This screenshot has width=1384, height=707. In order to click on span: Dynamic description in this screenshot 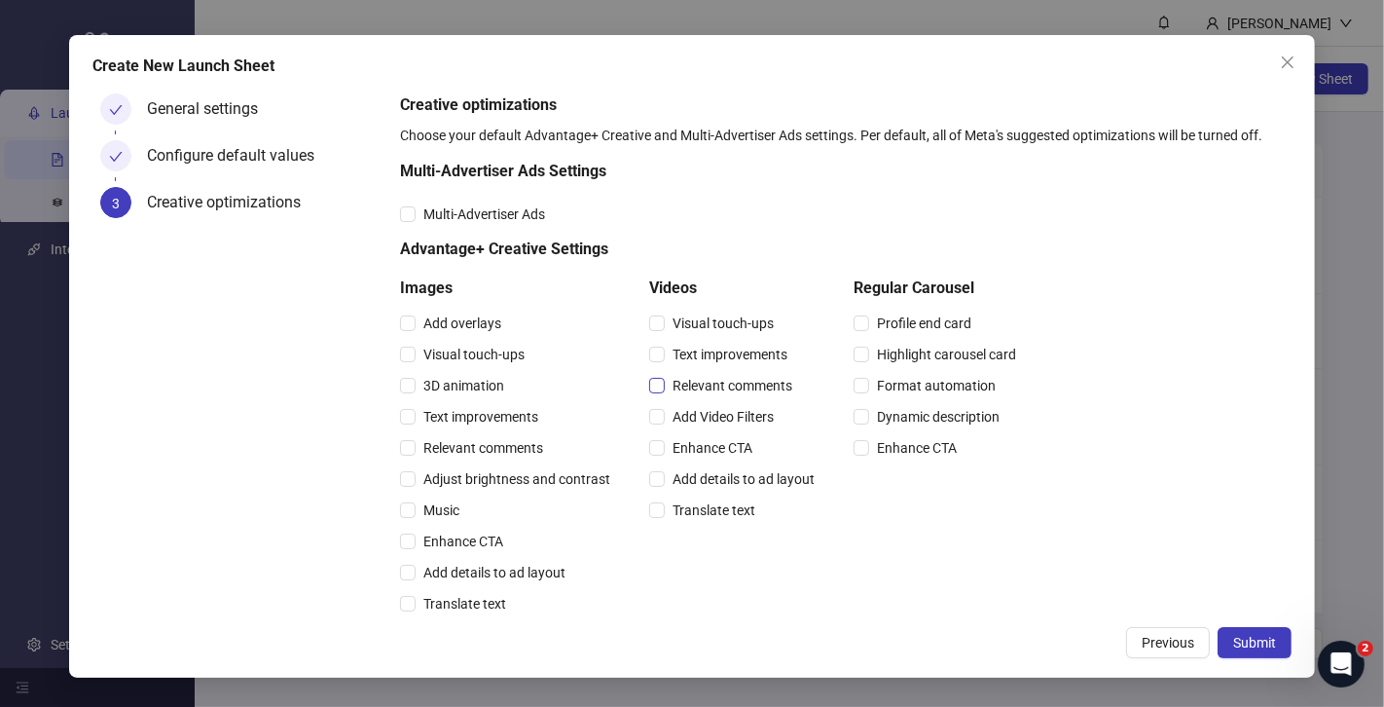, I will do `click(938, 417)`.